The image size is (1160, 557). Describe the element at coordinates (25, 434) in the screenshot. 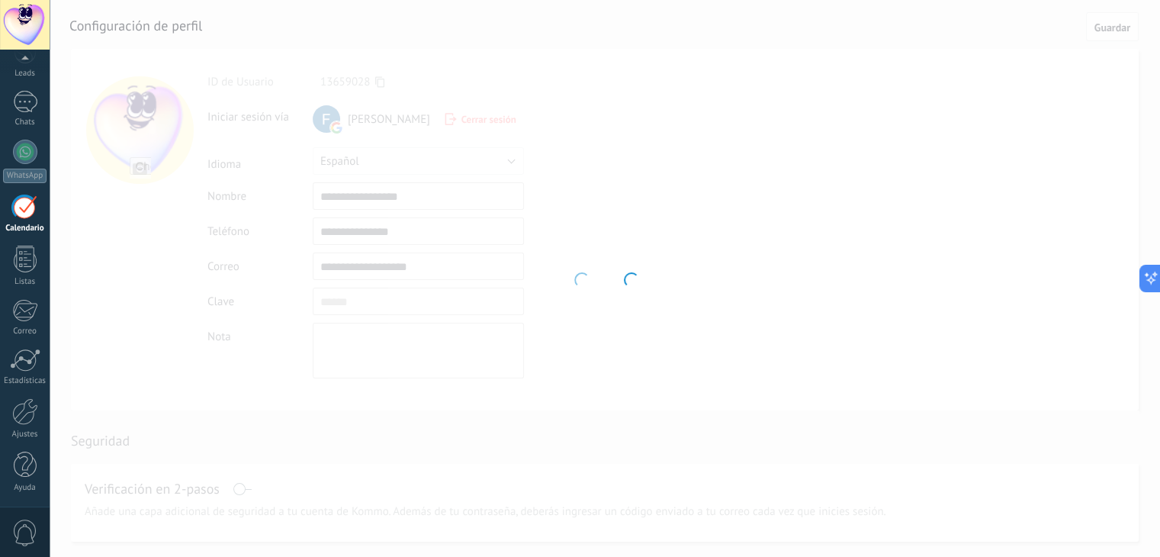

I see `div: Ajustes` at that location.